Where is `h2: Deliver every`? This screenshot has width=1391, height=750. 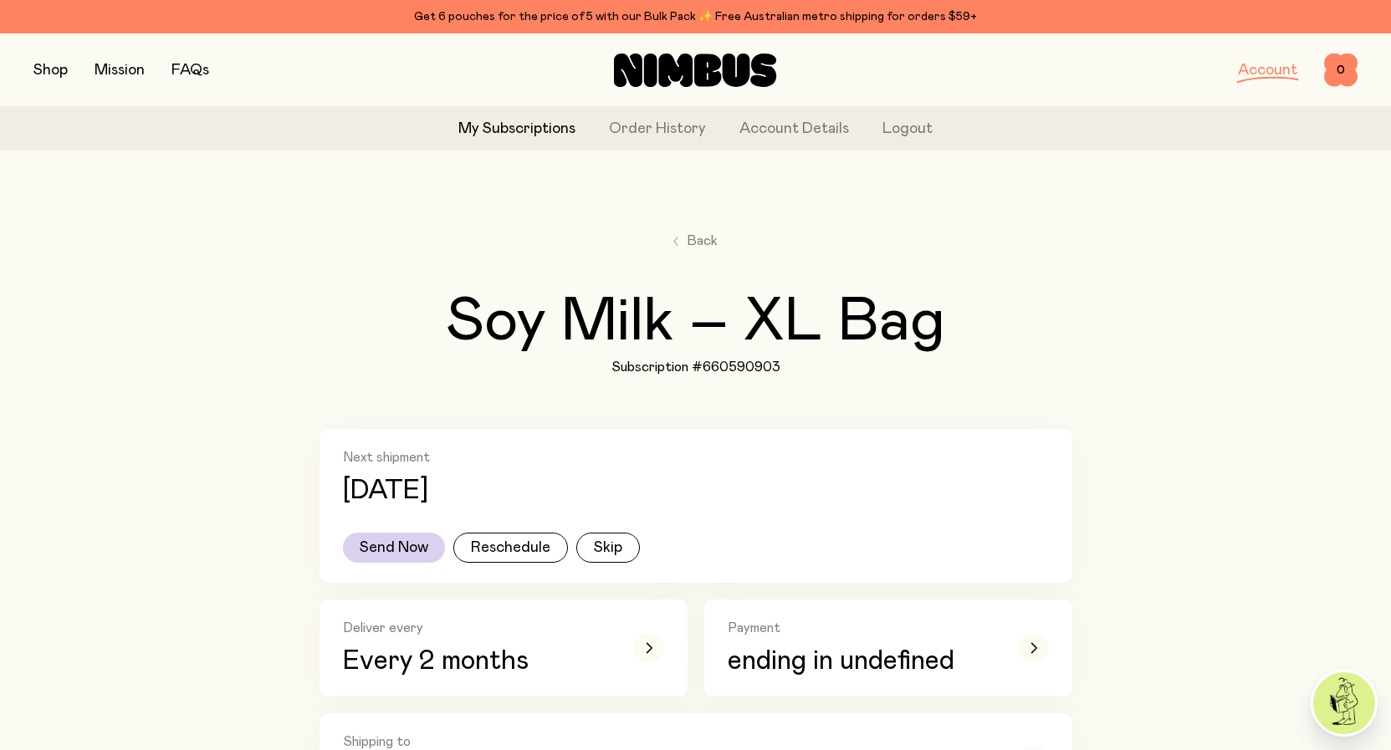 h2: Deliver every is located at coordinates (477, 628).